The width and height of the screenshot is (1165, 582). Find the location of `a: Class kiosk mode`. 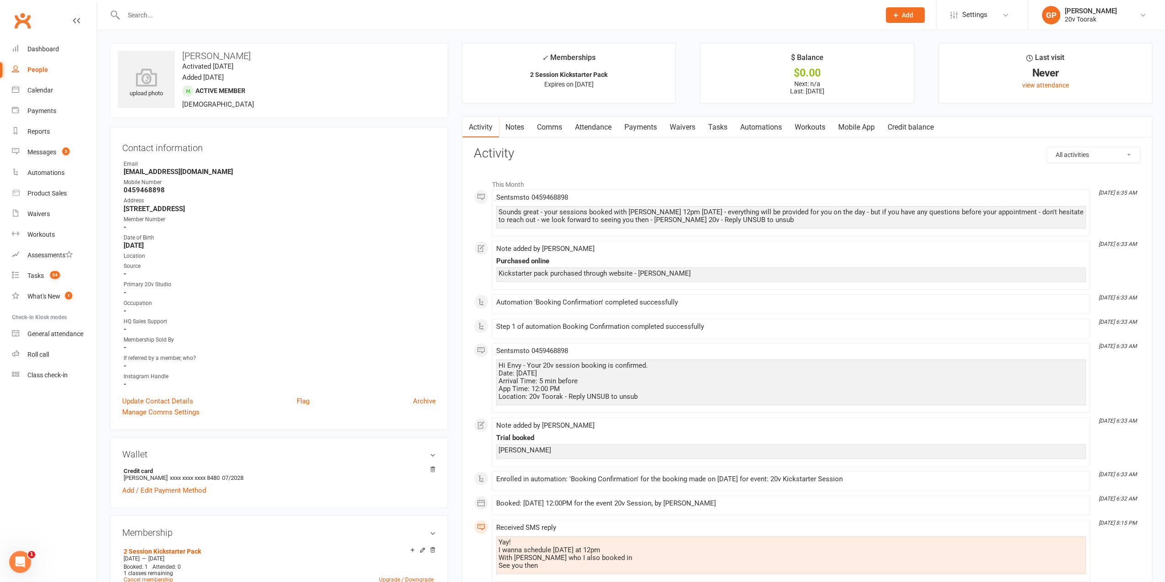

a: Class kiosk mode is located at coordinates (54, 375).